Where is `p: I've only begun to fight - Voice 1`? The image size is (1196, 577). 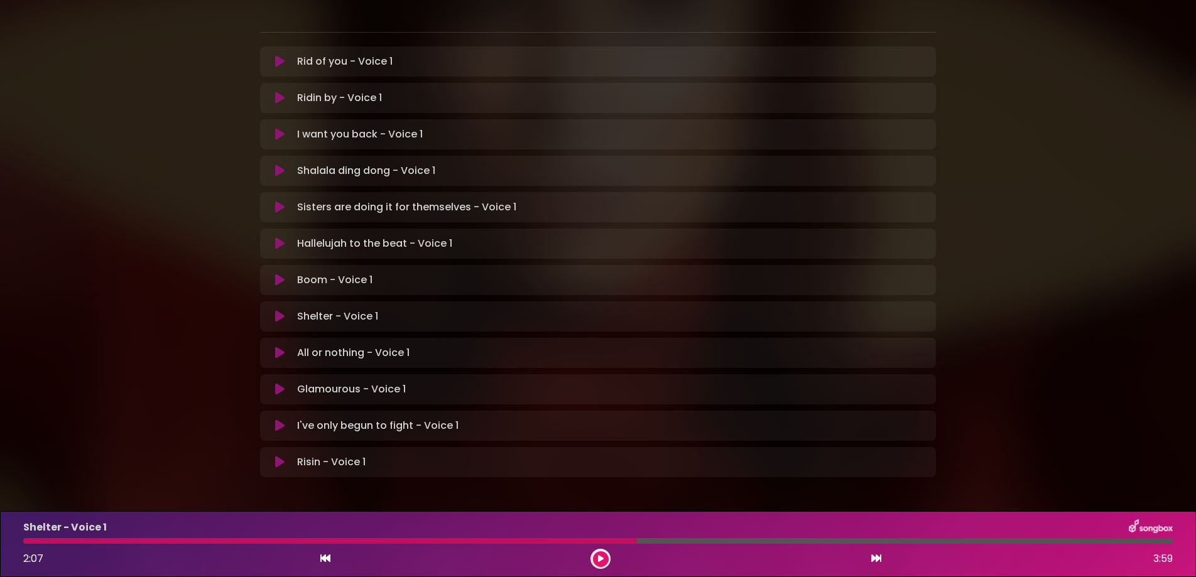 p: I've only begun to fight - Voice 1 is located at coordinates (378, 426).